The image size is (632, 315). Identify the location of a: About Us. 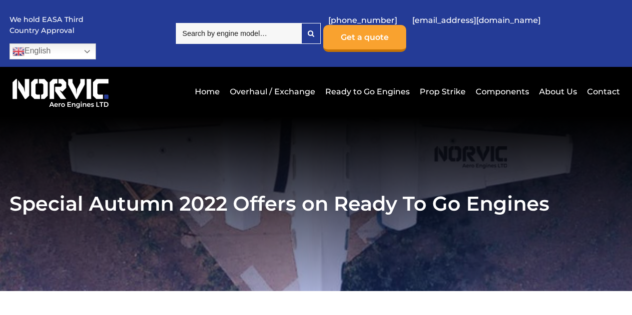
(558, 91).